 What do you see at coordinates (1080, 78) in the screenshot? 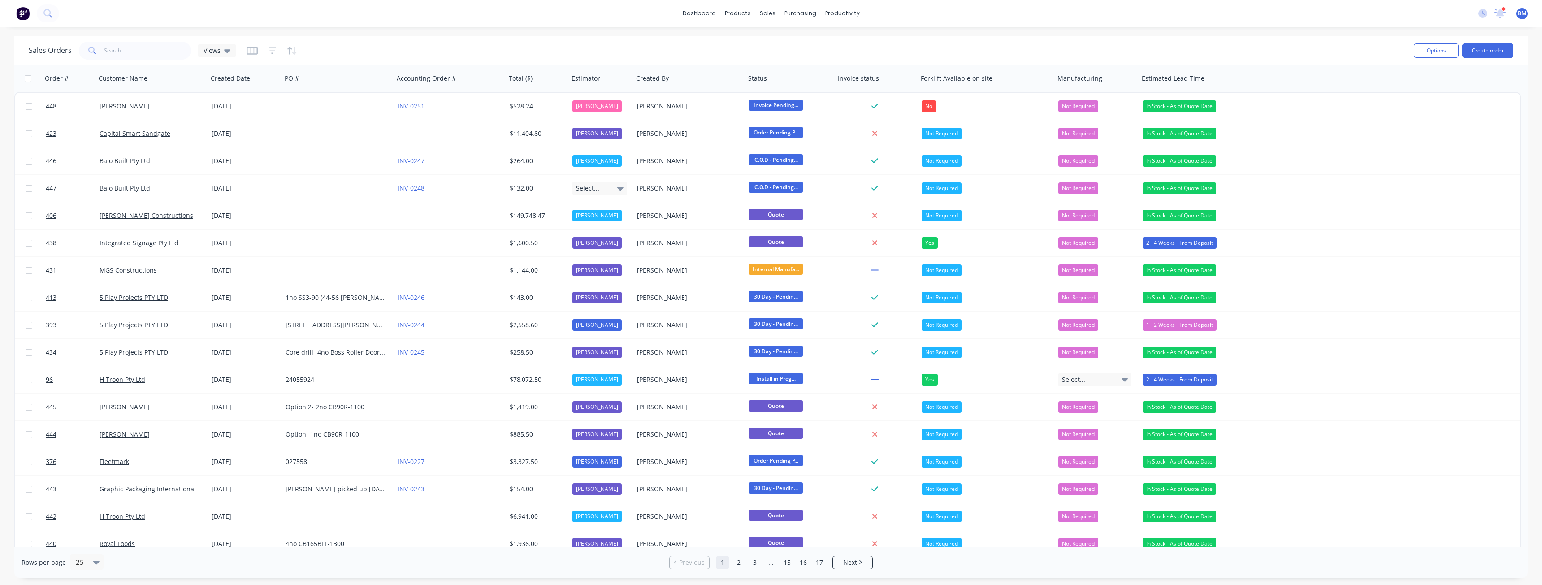
I see `div: Manufacturing` at bounding box center [1080, 78].